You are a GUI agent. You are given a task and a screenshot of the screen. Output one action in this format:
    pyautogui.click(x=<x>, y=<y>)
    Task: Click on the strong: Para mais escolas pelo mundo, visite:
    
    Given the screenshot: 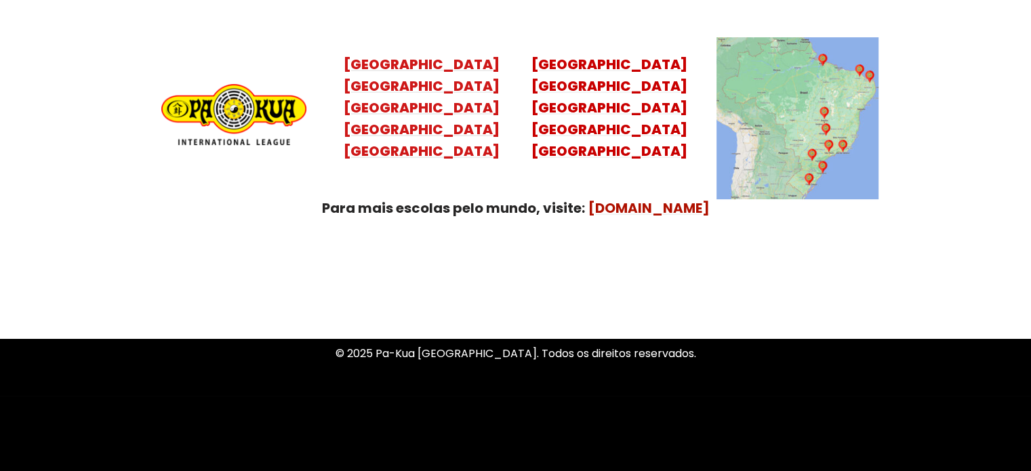 What is the action you would take?
    pyautogui.click(x=453, y=208)
    